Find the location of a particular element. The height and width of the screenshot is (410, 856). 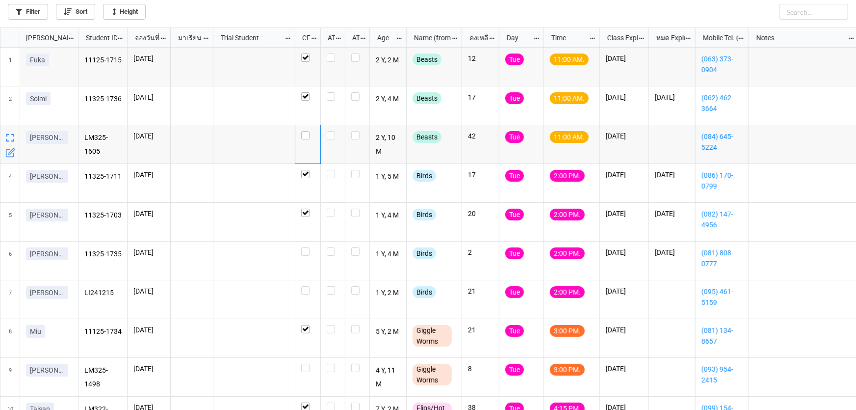

p: 2 Y, 2 M is located at coordinates (388, 60).